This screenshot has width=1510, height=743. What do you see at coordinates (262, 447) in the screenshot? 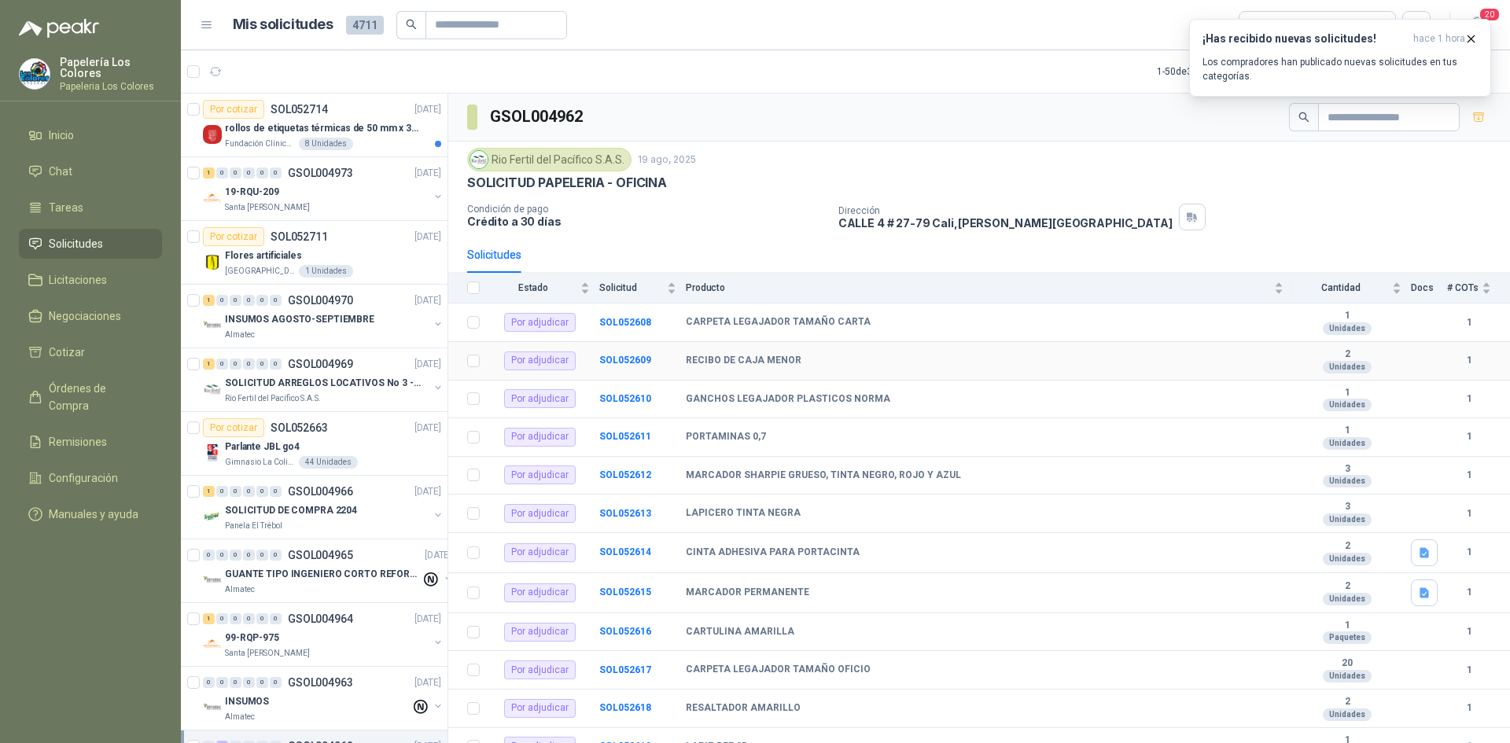
I see `p: Parlante JBL go4` at bounding box center [262, 447].